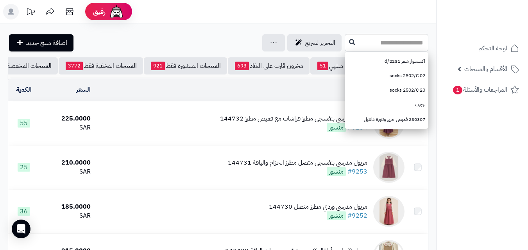  What do you see at coordinates (99, 12) in the screenshot?
I see `span: رفيق` at bounding box center [99, 12].